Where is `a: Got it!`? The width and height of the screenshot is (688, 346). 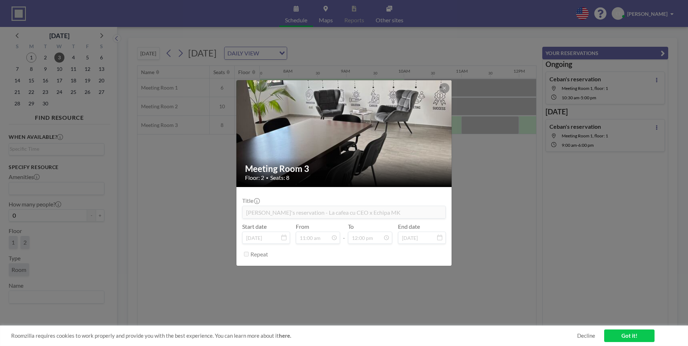 a: Got it! is located at coordinates (629, 335).